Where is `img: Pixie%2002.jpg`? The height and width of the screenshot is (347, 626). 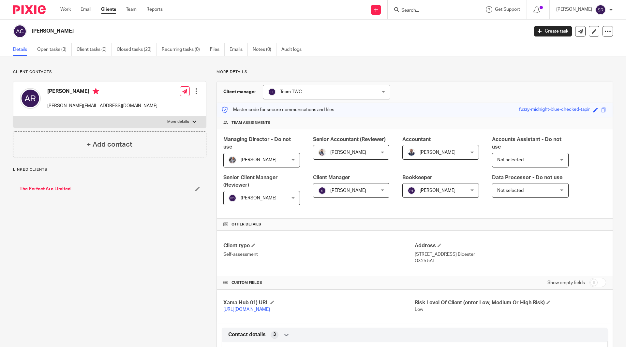
img: Pixie%2002.jpg is located at coordinates (322, 153).